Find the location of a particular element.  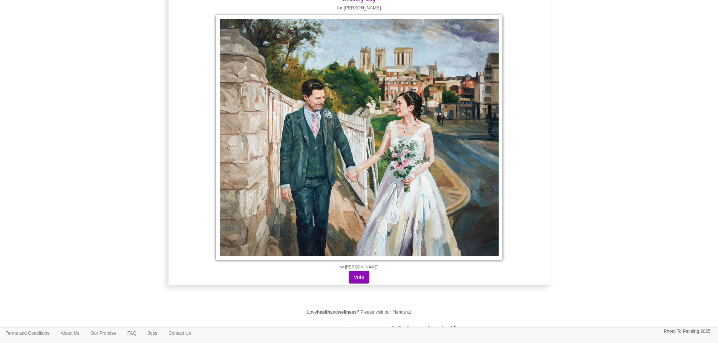

button: Vote is located at coordinates (359, 277).